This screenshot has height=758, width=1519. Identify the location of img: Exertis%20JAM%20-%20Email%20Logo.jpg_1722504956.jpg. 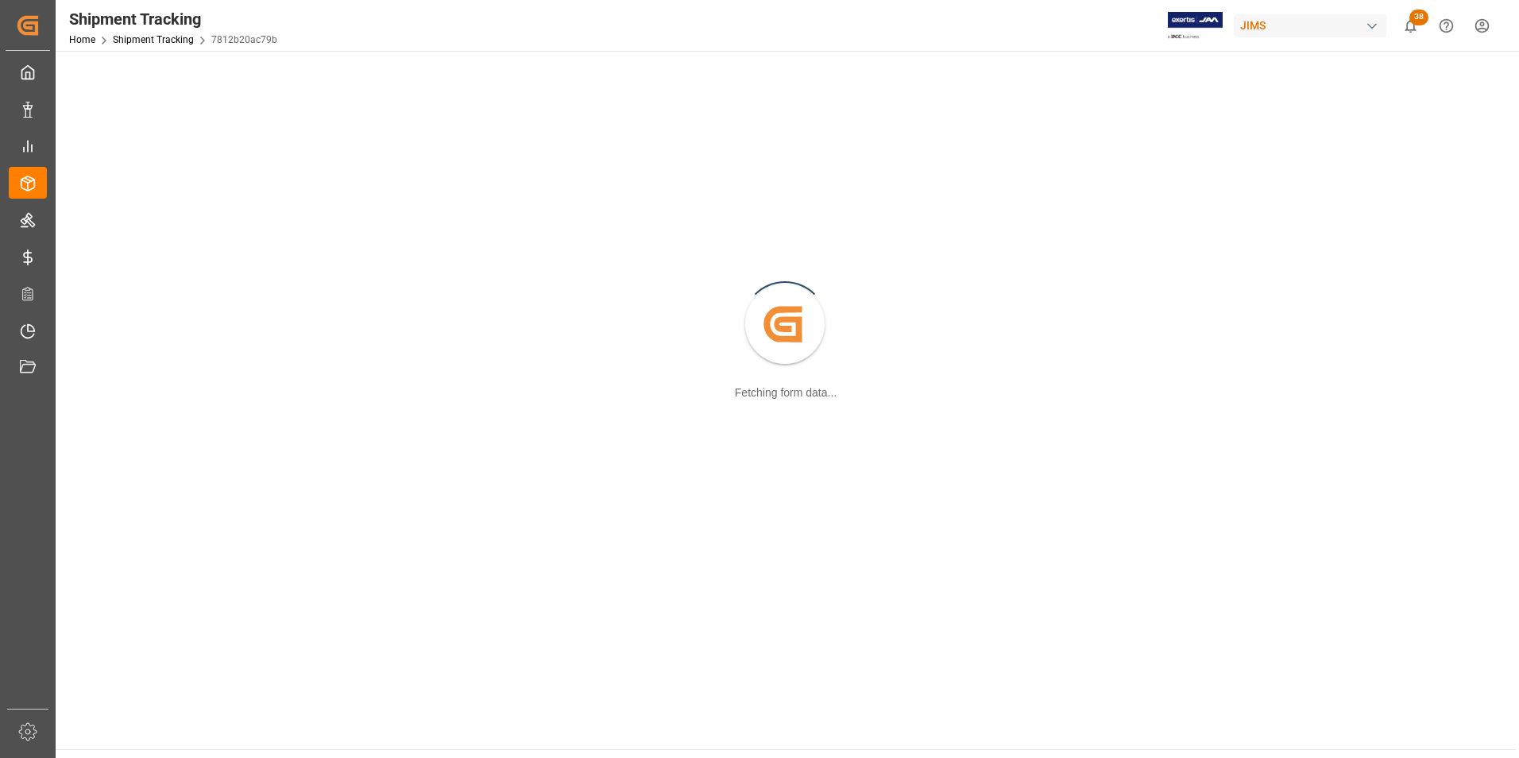
(1195, 25).